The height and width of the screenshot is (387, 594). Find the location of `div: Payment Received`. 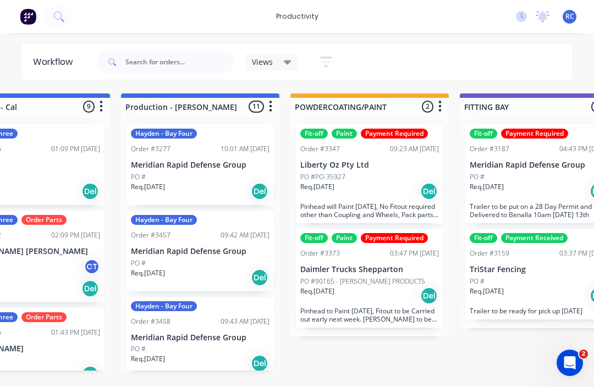

div: Payment Received is located at coordinates (534, 238).